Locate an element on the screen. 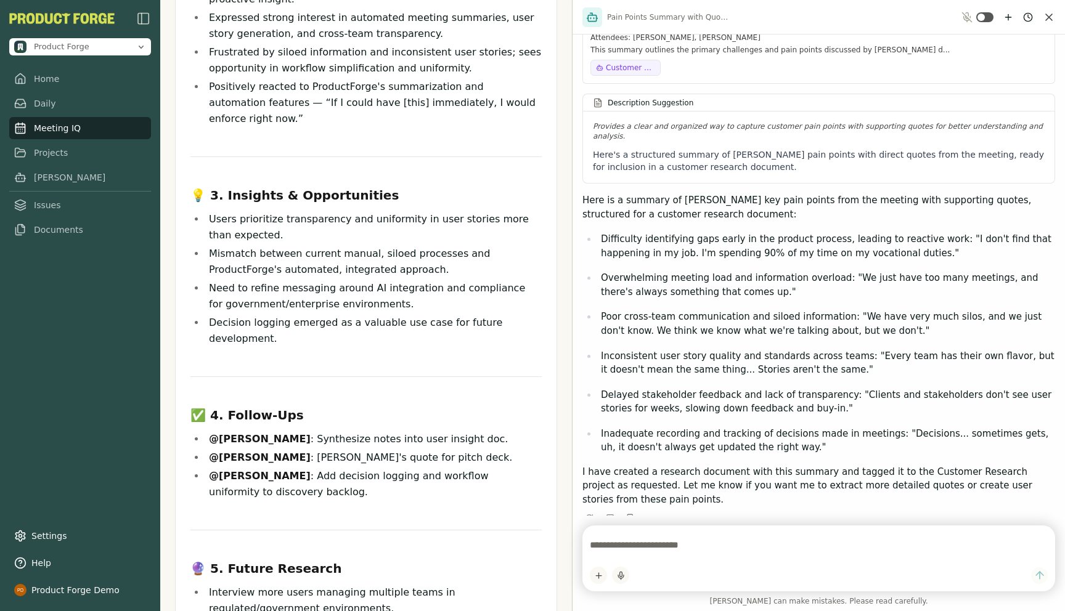 This screenshot has width=1065, height=611. li: Positively reacted to ProductForge's summarization and automation features — “If I could have [th... is located at coordinates (373, 103).